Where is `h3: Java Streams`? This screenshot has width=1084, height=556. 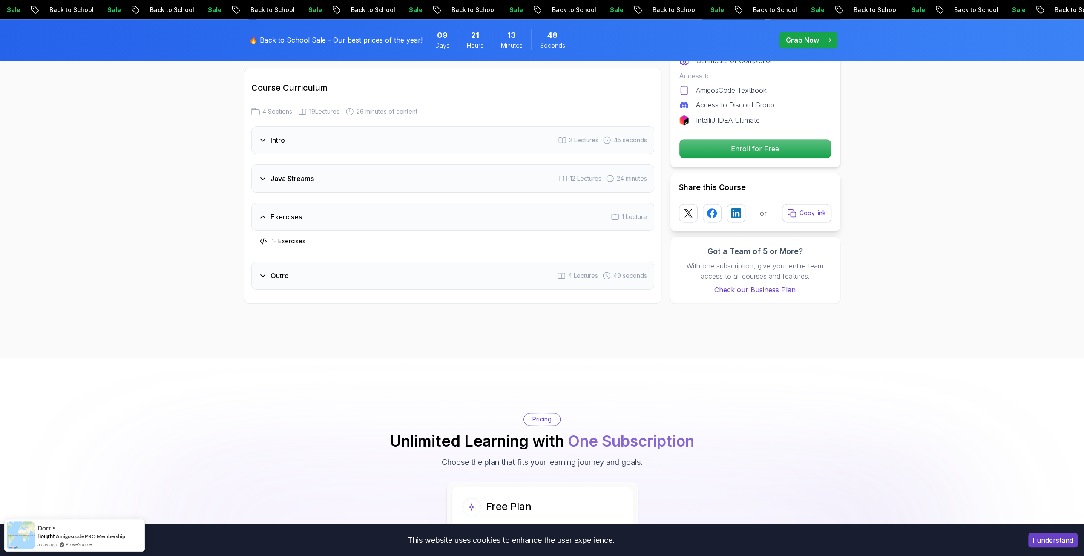
h3: Java Streams is located at coordinates (292, 178).